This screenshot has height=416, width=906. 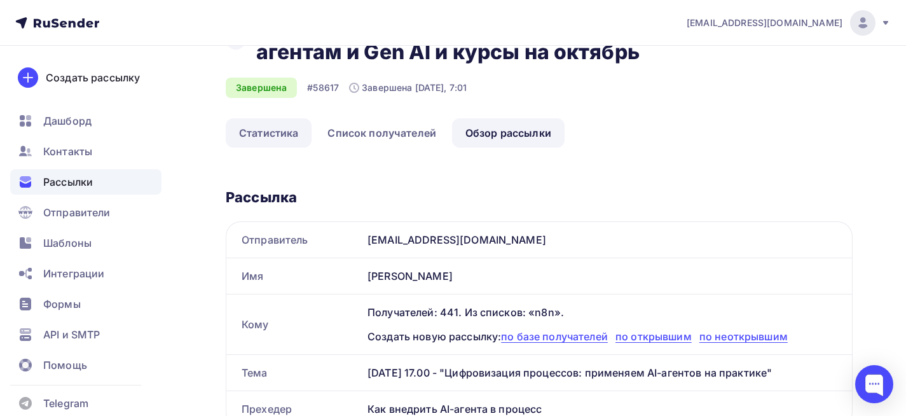 I want to click on div: Тема, so click(x=294, y=373).